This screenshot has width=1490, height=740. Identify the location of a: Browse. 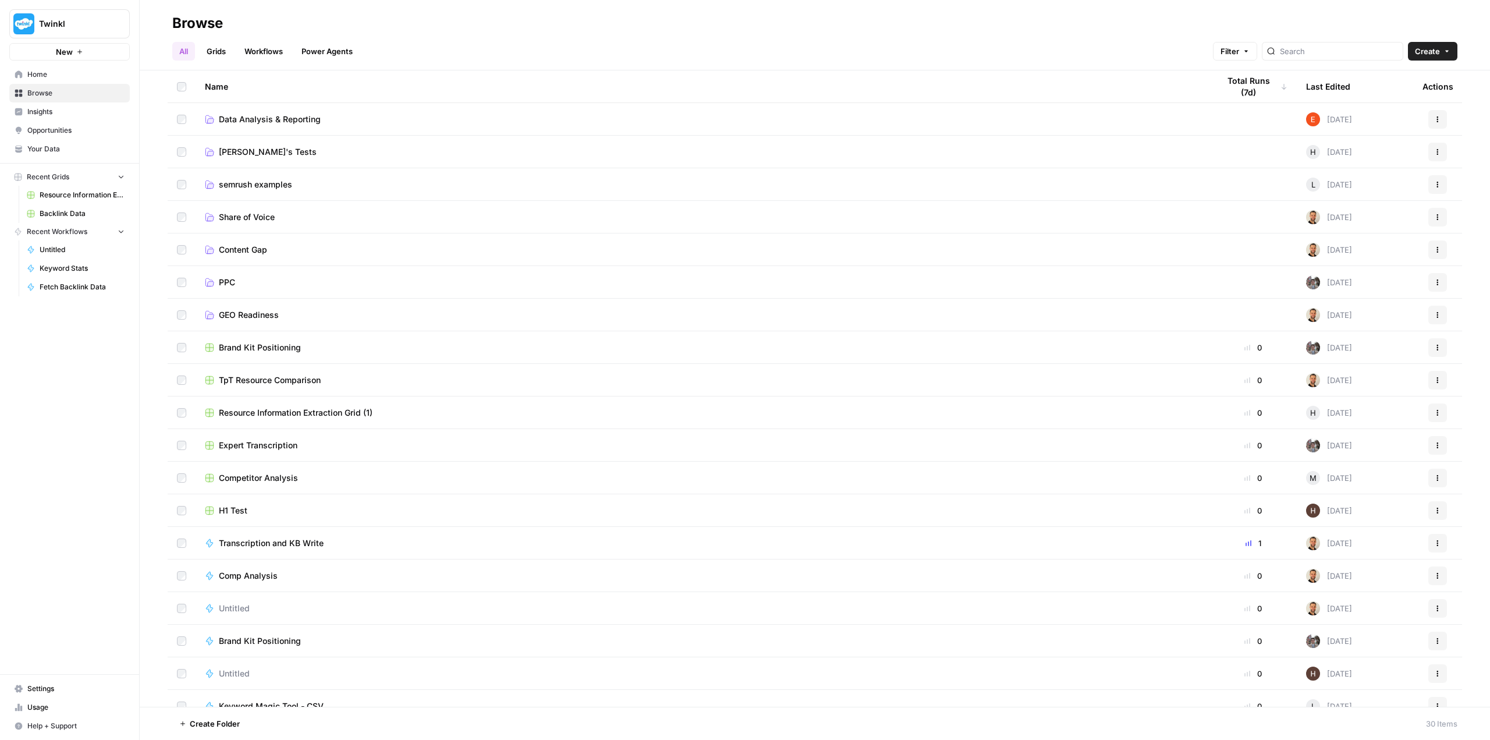
(69, 93).